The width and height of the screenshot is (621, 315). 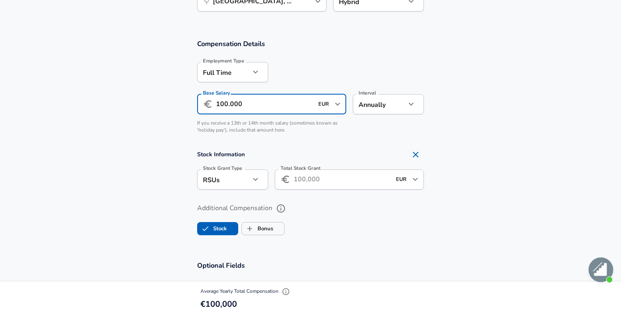 What do you see at coordinates (379, 104) in the screenshot?
I see `div: Annually` at bounding box center [379, 104].